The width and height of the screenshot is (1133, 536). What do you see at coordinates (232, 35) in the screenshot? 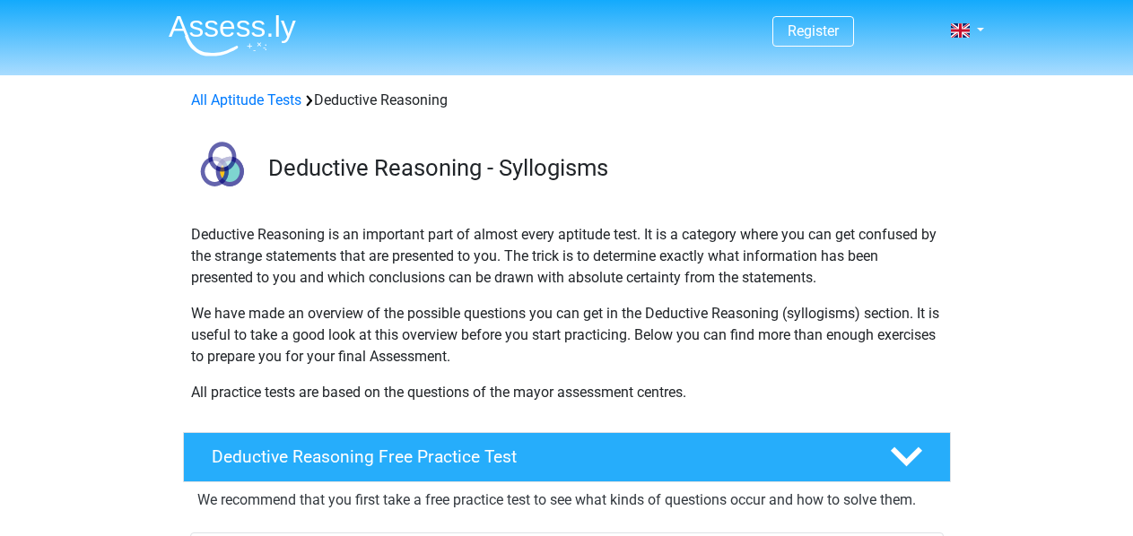
I see `img: Assessly` at bounding box center [232, 35].